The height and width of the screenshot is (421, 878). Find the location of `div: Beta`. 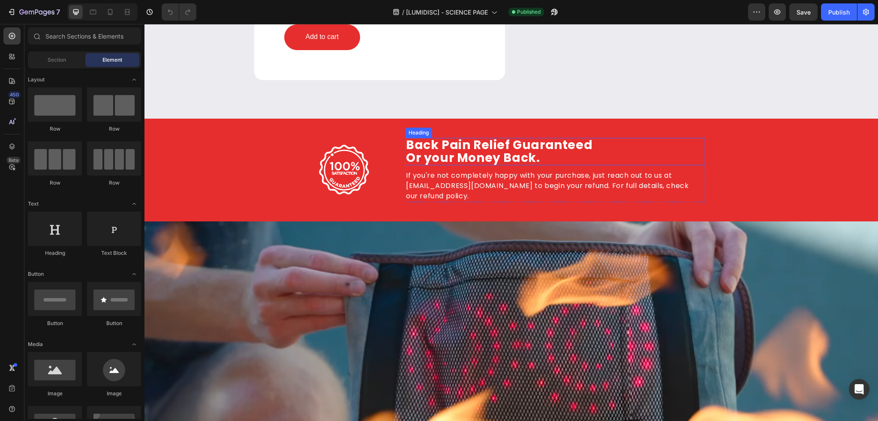

div: Beta is located at coordinates (13, 160).